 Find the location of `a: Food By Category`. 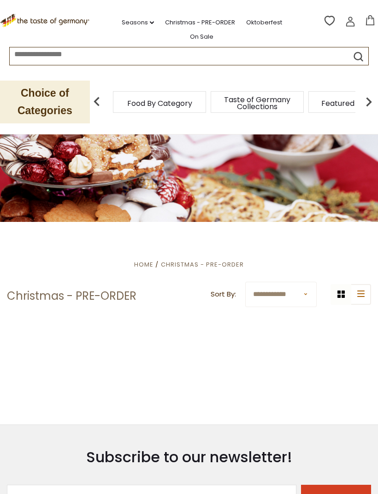

a: Food By Category is located at coordinates (159, 103).